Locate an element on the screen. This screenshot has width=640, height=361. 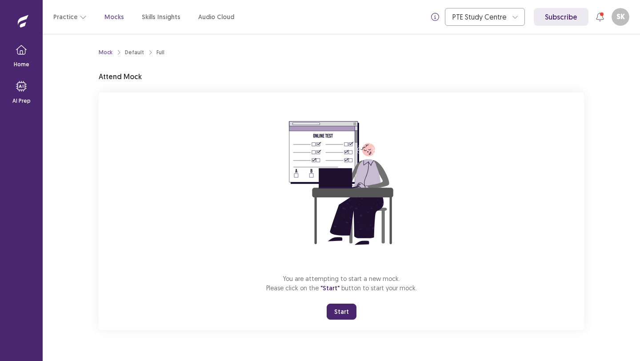
button: Practice is located at coordinates (70, 17).